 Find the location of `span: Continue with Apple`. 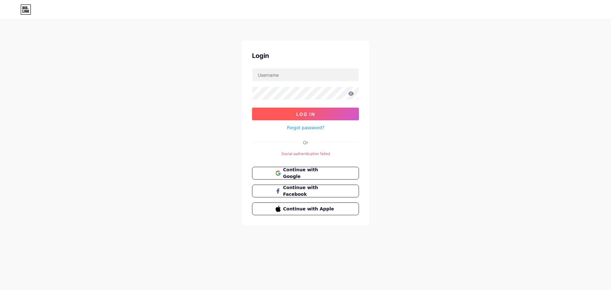

span: Continue with Apple is located at coordinates (309, 209).